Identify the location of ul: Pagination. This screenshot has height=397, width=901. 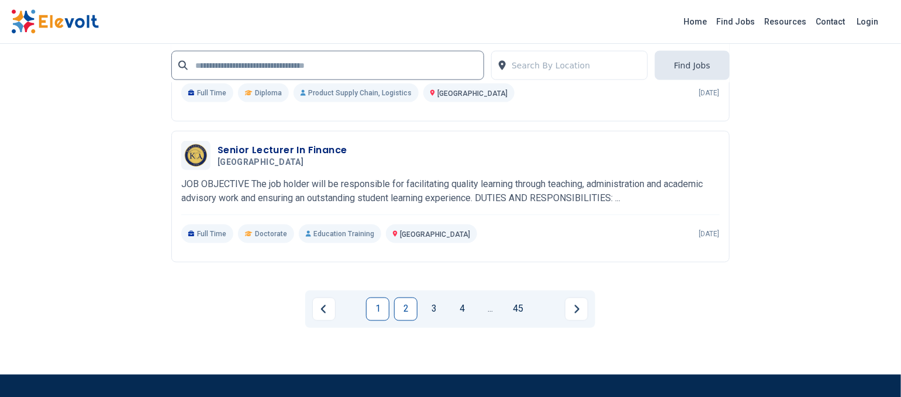
(450, 309).